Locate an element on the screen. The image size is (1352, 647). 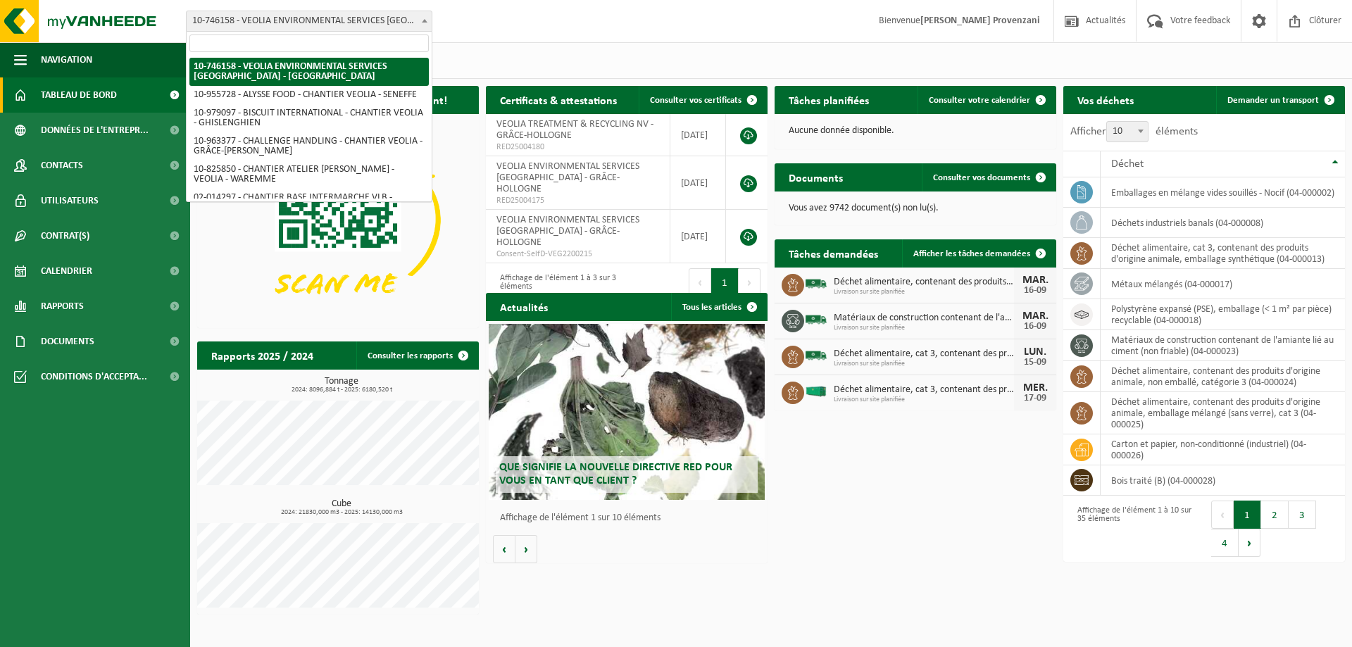
span: 10-746158 - VEOLIA ENVIRONMENTAL SERVICES WALLONIE - GRÂCE-HOLLOGNE is located at coordinates (309, 21).